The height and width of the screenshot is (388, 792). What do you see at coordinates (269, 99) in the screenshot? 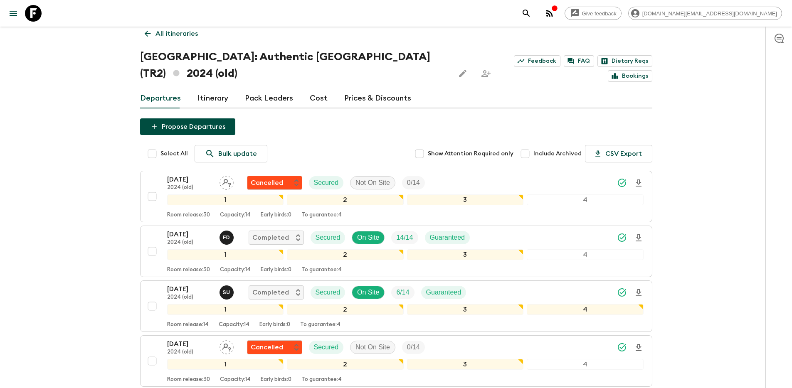
I see `a: Pack Leaders` at bounding box center [269, 99].